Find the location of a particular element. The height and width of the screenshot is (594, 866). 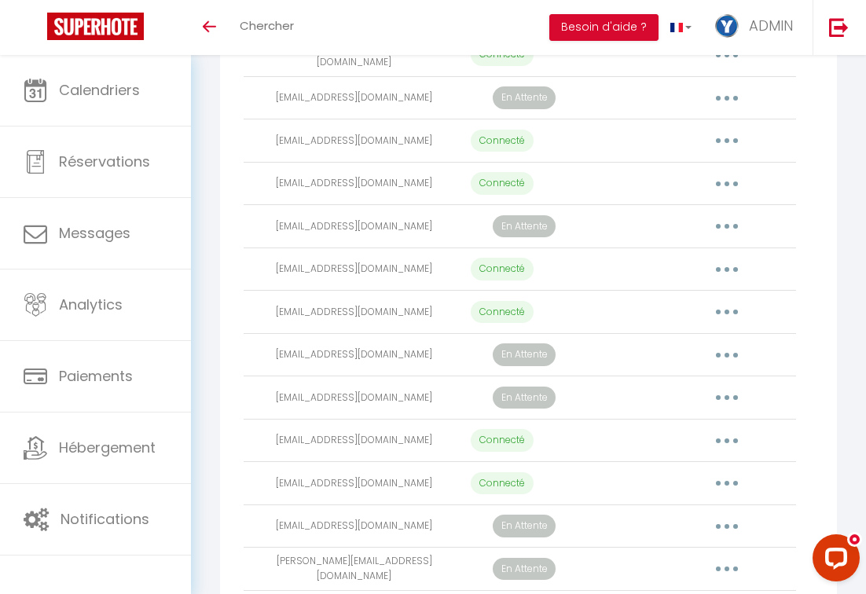

button: Besoin d'aide ? is located at coordinates (604, 28).